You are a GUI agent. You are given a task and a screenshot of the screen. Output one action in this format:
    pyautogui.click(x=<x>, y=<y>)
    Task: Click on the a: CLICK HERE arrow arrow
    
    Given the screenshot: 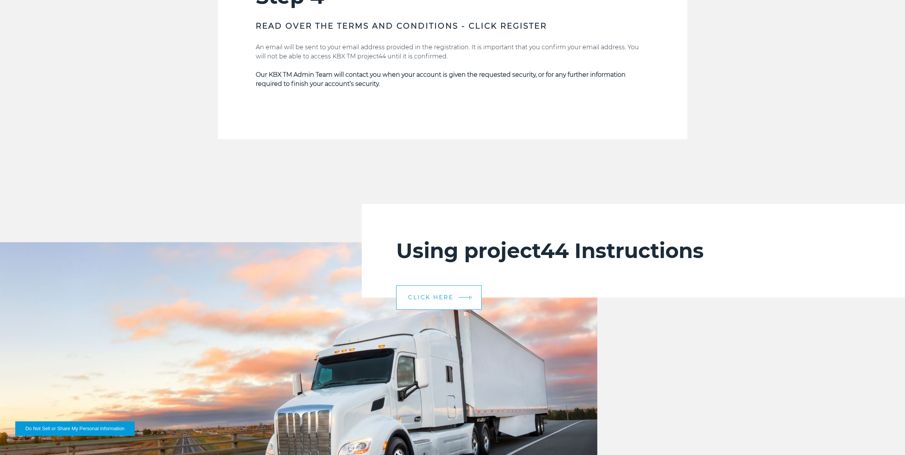 What is the action you would take?
    pyautogui.click(x=439, y=298)
    